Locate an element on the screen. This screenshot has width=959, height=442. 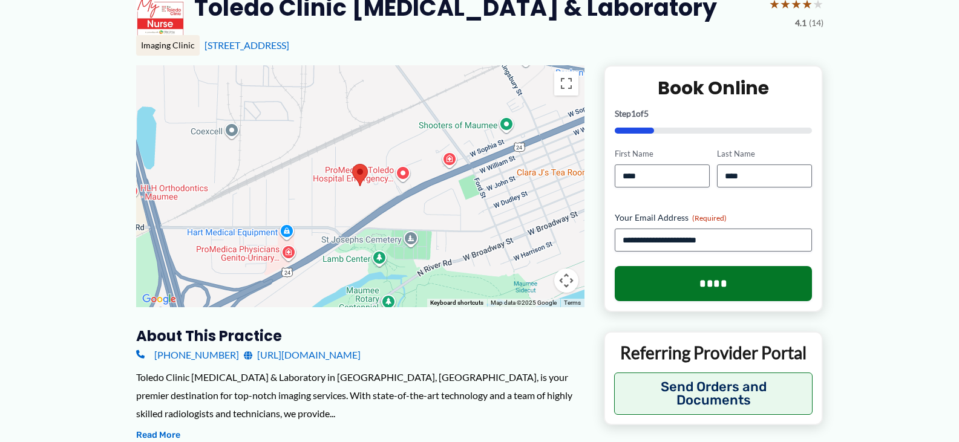
span: (Required) is located at coordinates (709, 218).